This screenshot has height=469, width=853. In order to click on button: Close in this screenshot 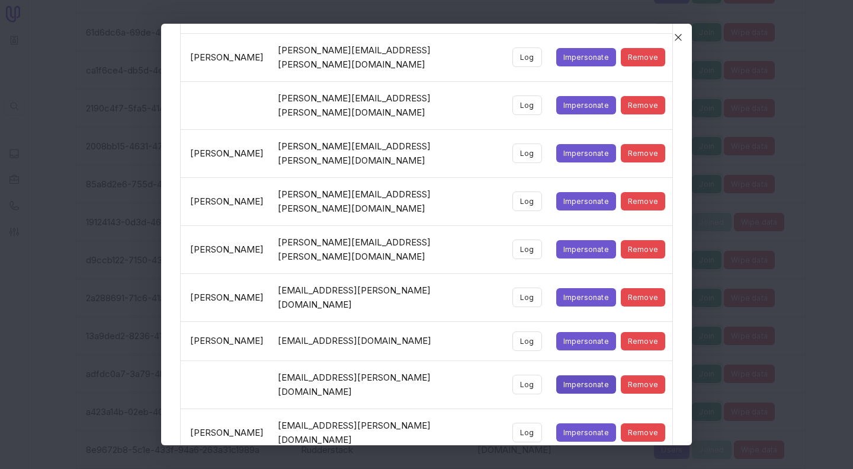, I will do `click(678, 37)`.